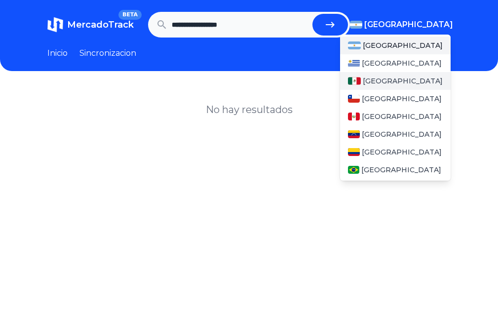 The image size is (498, 309). Describe the element at coordinates (249, 110) in the screenshot. I see `h1: No hay resultados` at that location.